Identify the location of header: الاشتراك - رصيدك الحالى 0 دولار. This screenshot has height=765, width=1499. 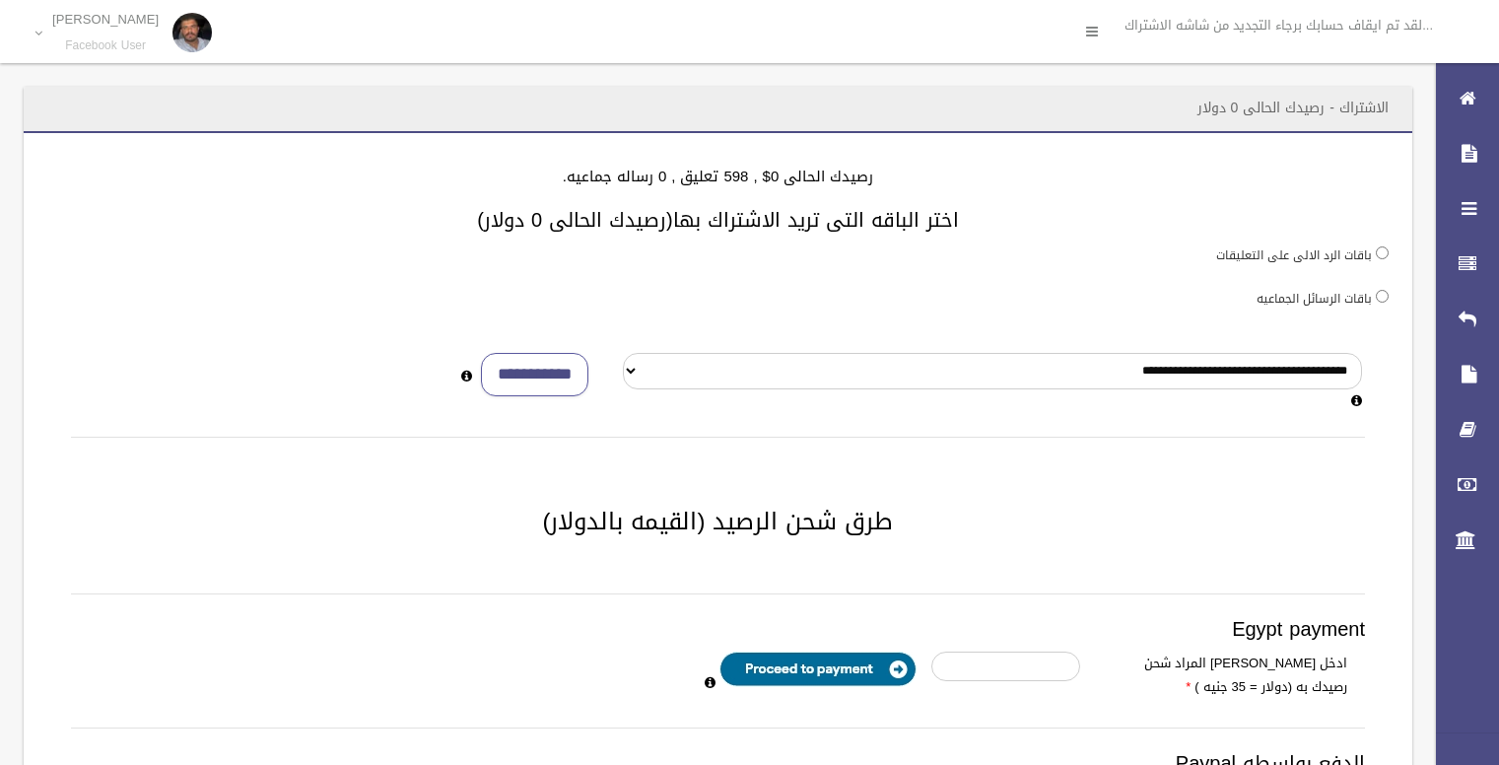
(1293, 107).